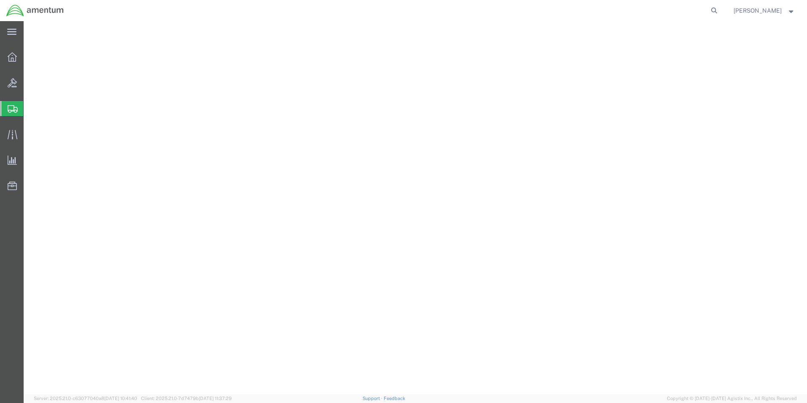 This screenshot has height=403, width=807. What do you see at coordinates (85, 398) in the screenshot?
I see `span: Server: 2025.21.0-c63077040a8` at bounding box center [85, 398].